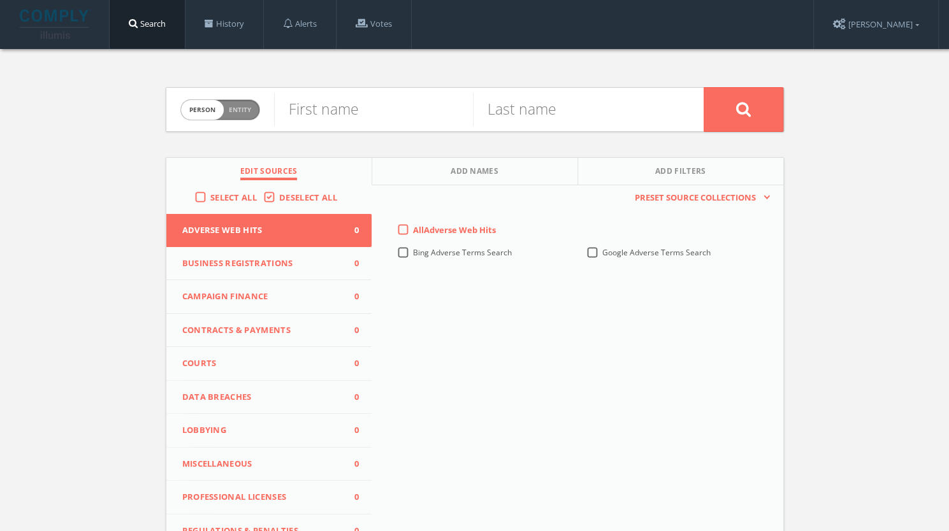 This screenshot has width=949, height=531. I want to click on button: Contracts & Payments0, so click(269, 331).